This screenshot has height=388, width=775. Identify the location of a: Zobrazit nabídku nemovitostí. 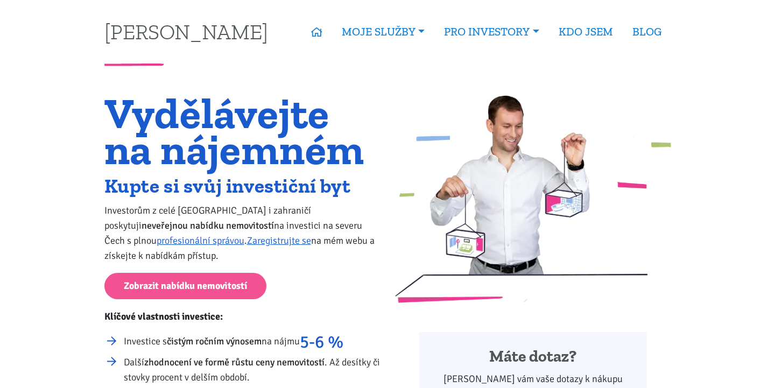
(185, 286).